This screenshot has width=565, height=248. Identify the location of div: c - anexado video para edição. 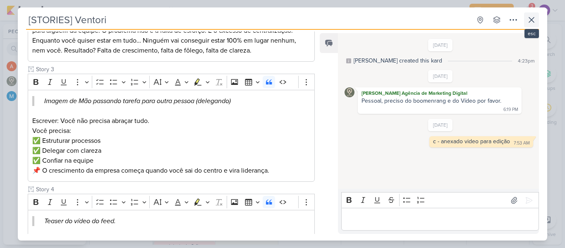
(472, 141).